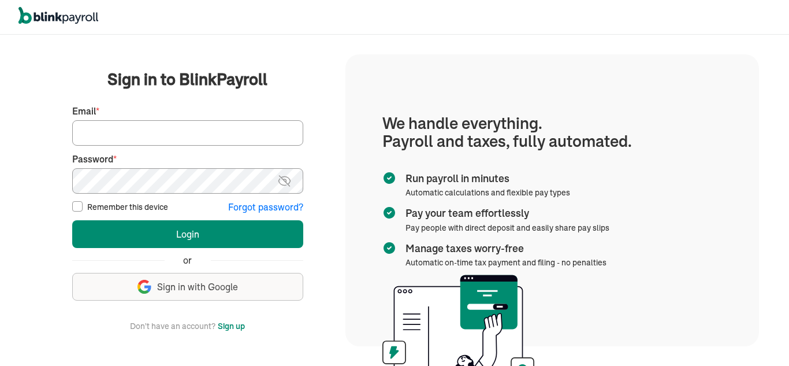  I want to click on input: Your email address, so click(188, 133).